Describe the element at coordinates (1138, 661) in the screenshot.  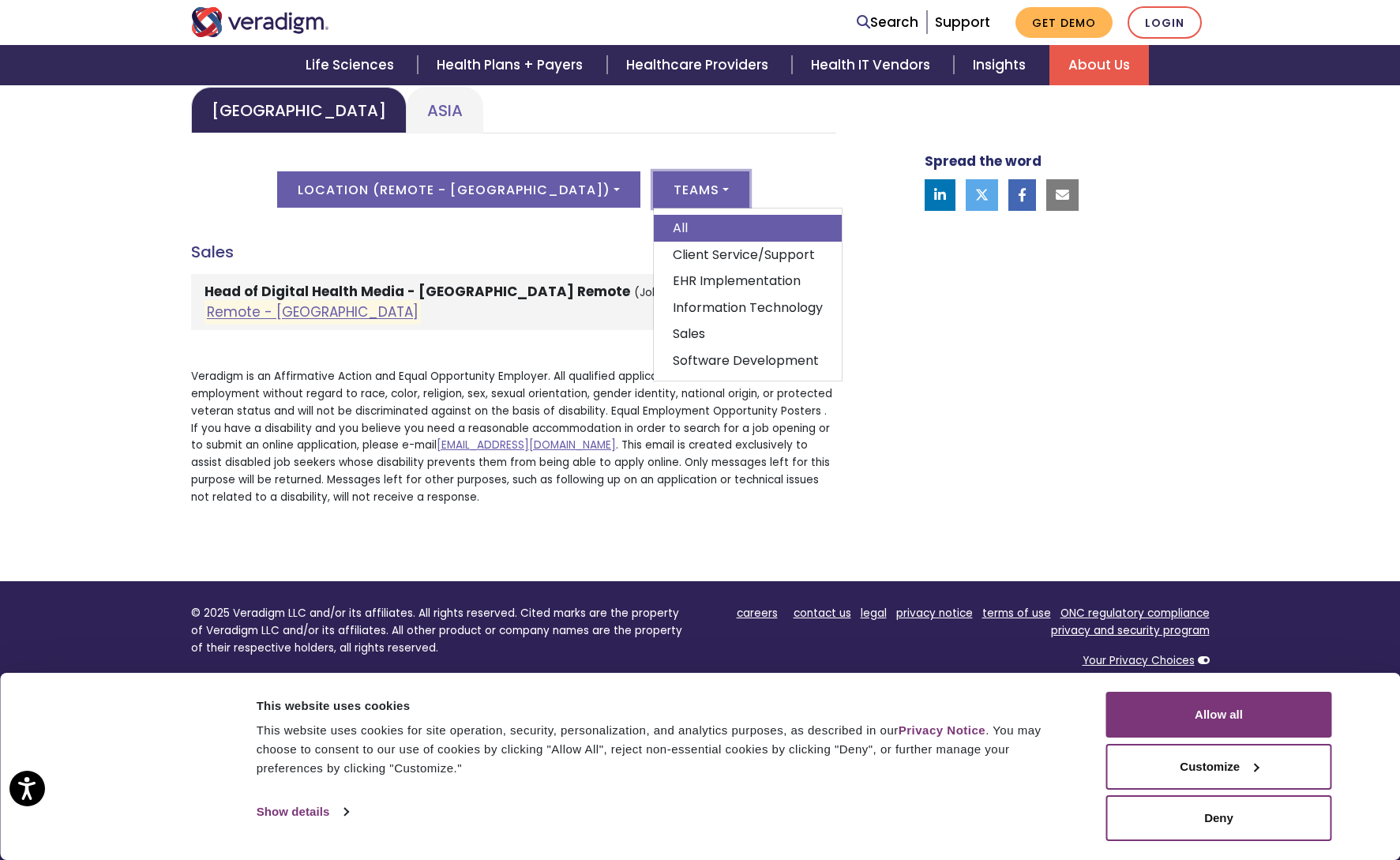
I see `a: Your Privacy Choices` at that location.